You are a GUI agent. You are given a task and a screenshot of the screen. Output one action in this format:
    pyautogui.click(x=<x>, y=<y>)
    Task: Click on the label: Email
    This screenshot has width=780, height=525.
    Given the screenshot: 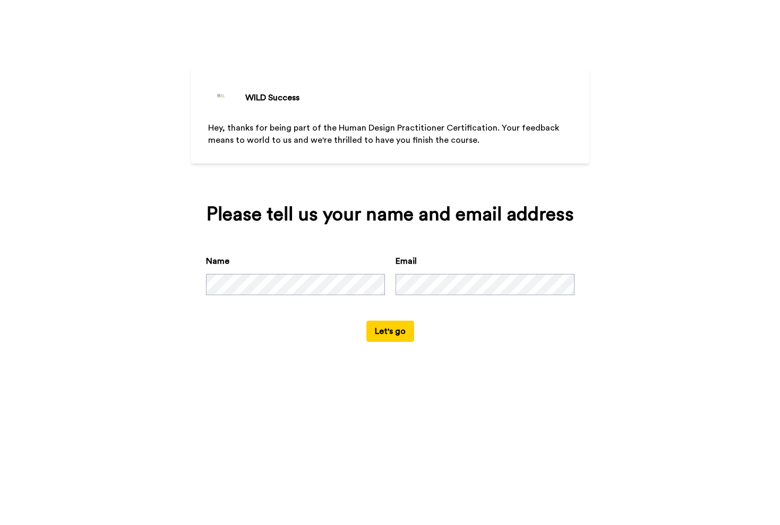 What is the action you would take?
    pyautogui.click(x=406, y=261)
    